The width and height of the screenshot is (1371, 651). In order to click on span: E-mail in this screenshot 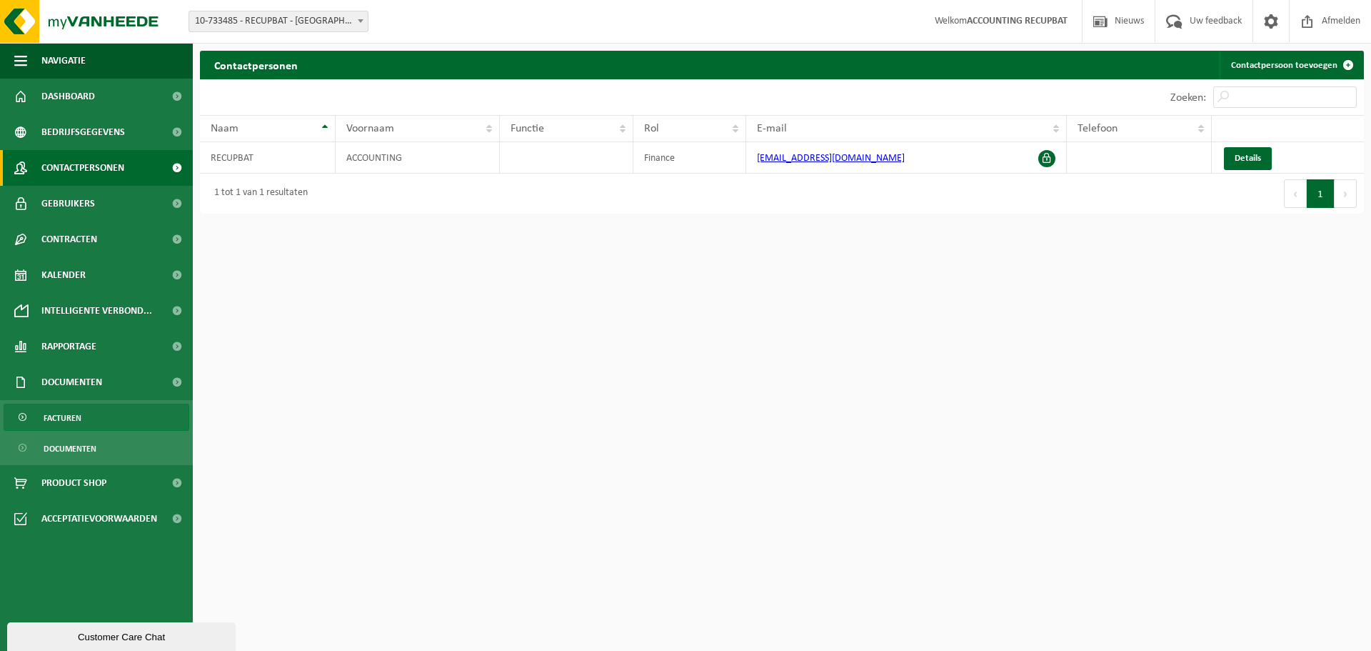, I will do `click(772, 129)`.